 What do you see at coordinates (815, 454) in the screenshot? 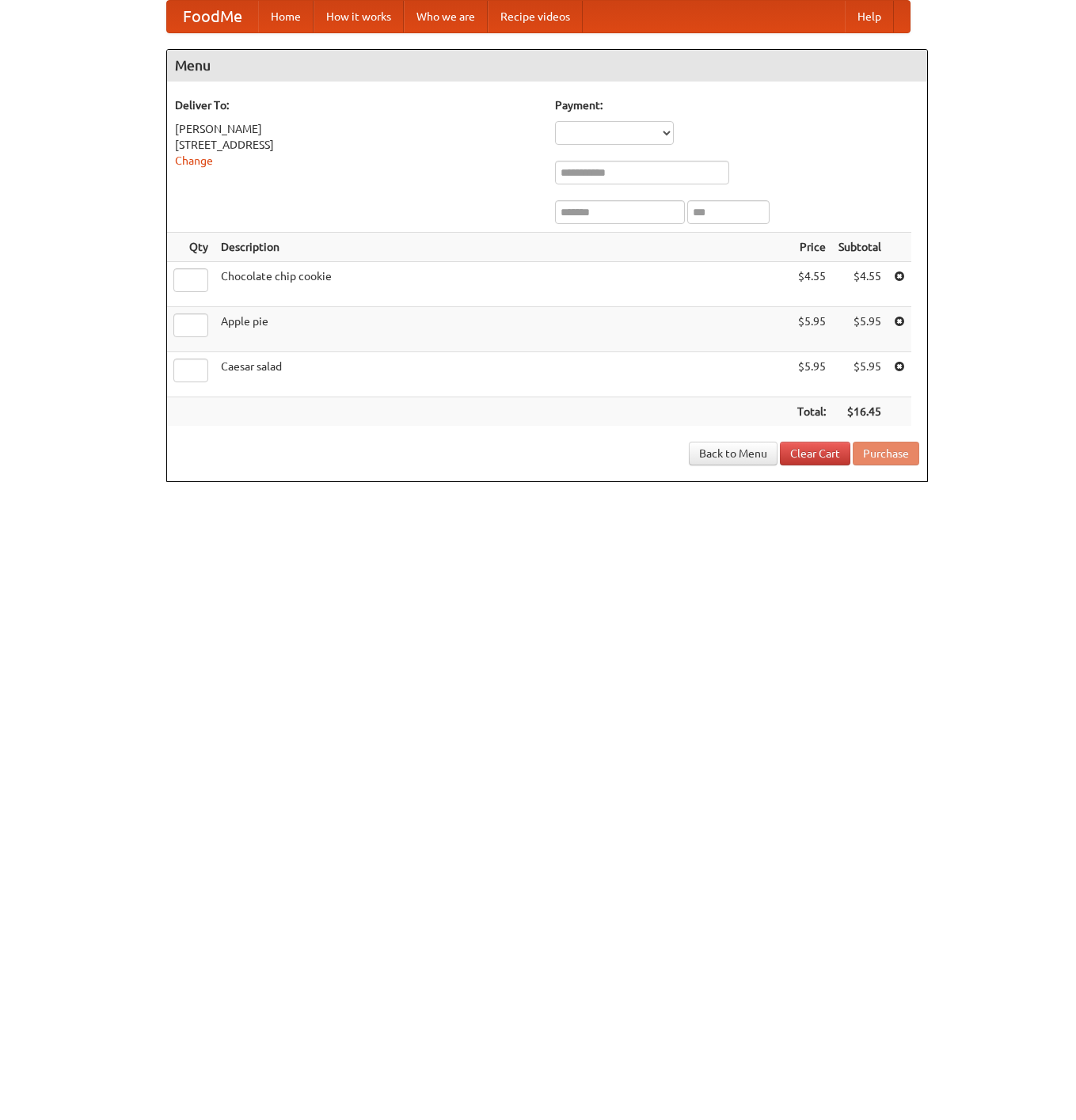
I see `a: Clear Cart` at bounding box center [815, 454].